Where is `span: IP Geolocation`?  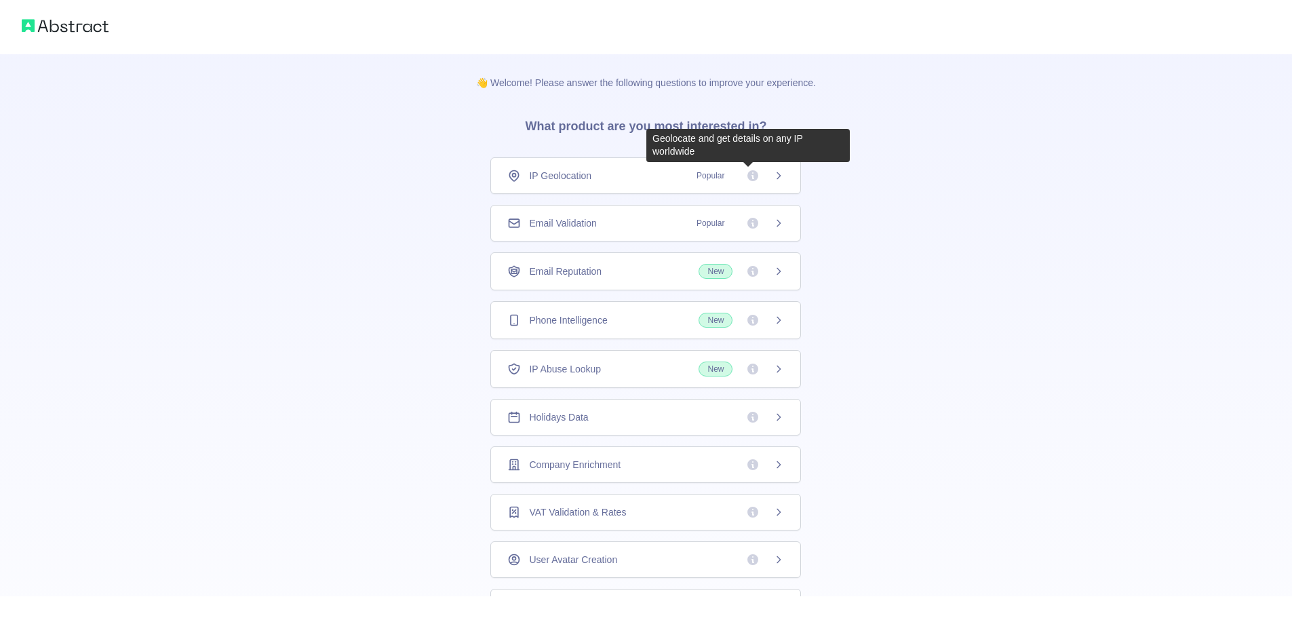
span: IP Geolocation is located at coordinates (560, 176).